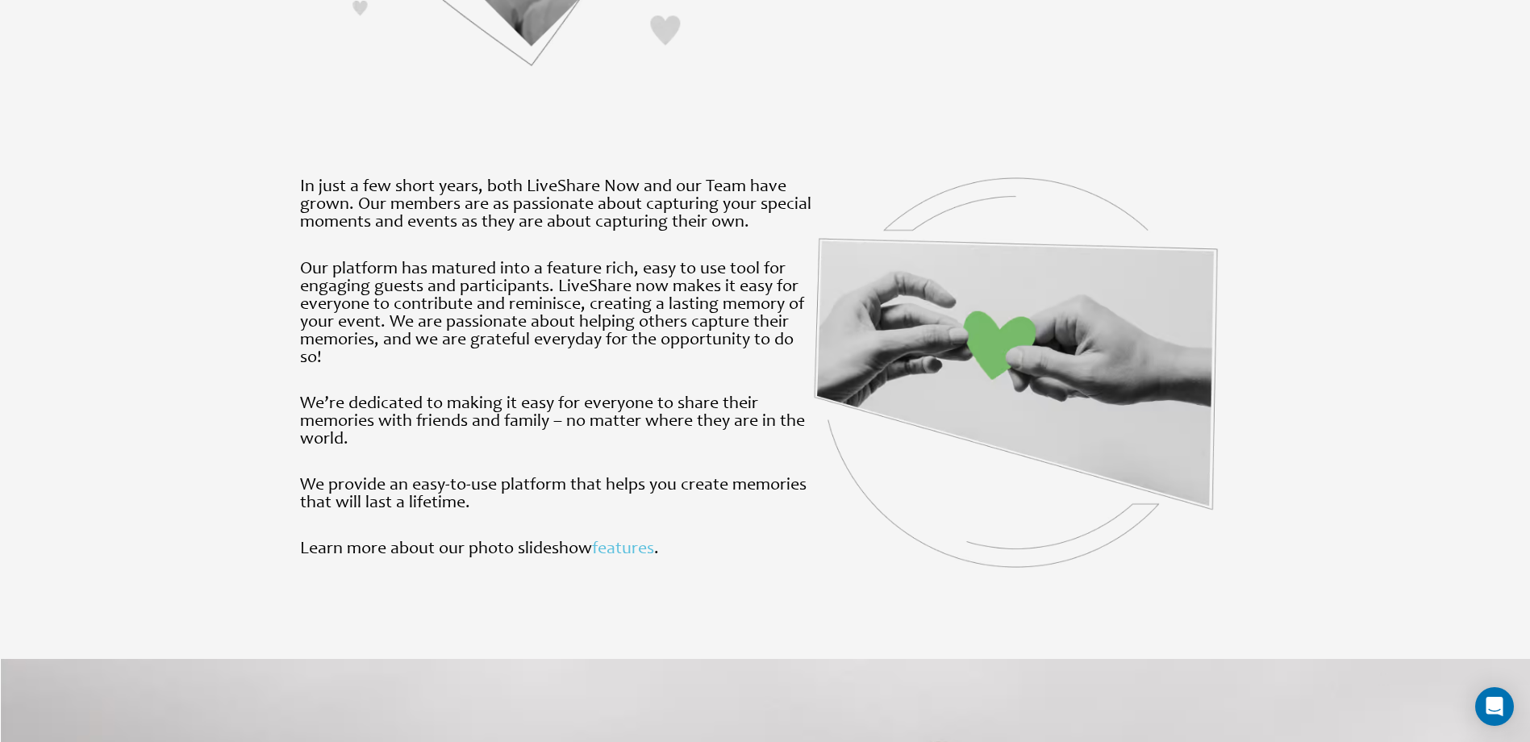 The width and height of the screenshot is (1530, 742). I want to click on img: about_sub_worked_charm | Live Photo Slideshow for Events | Create Free Events Album for Any Occasion, so click(1015, 373).